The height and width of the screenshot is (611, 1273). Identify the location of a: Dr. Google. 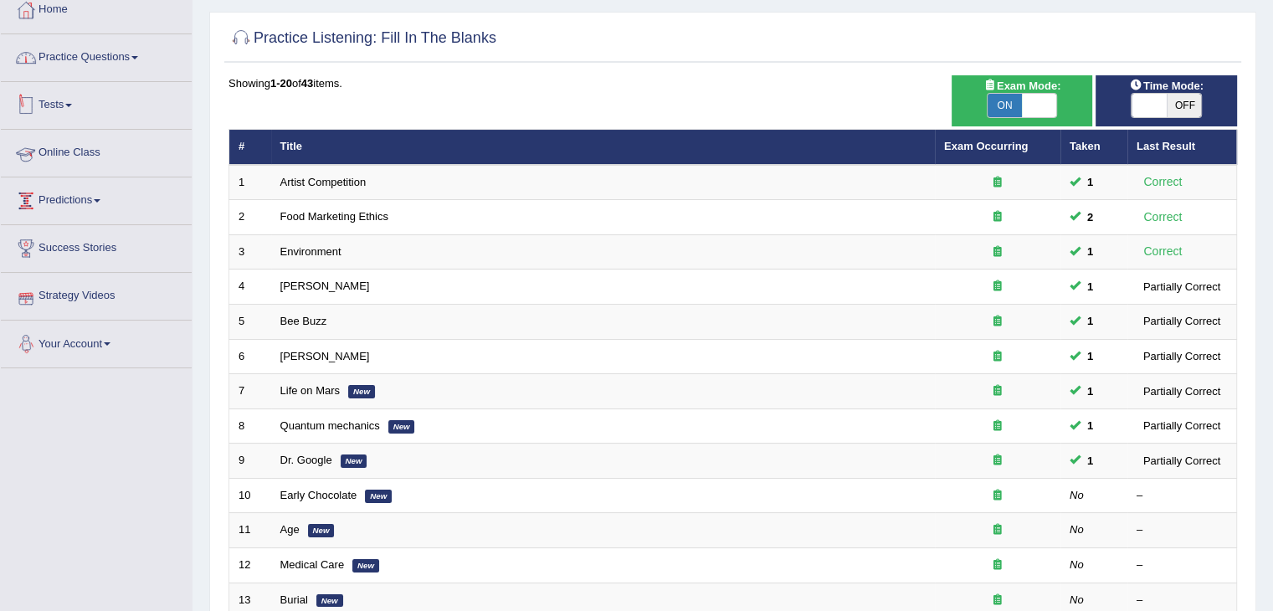
(306, 460).